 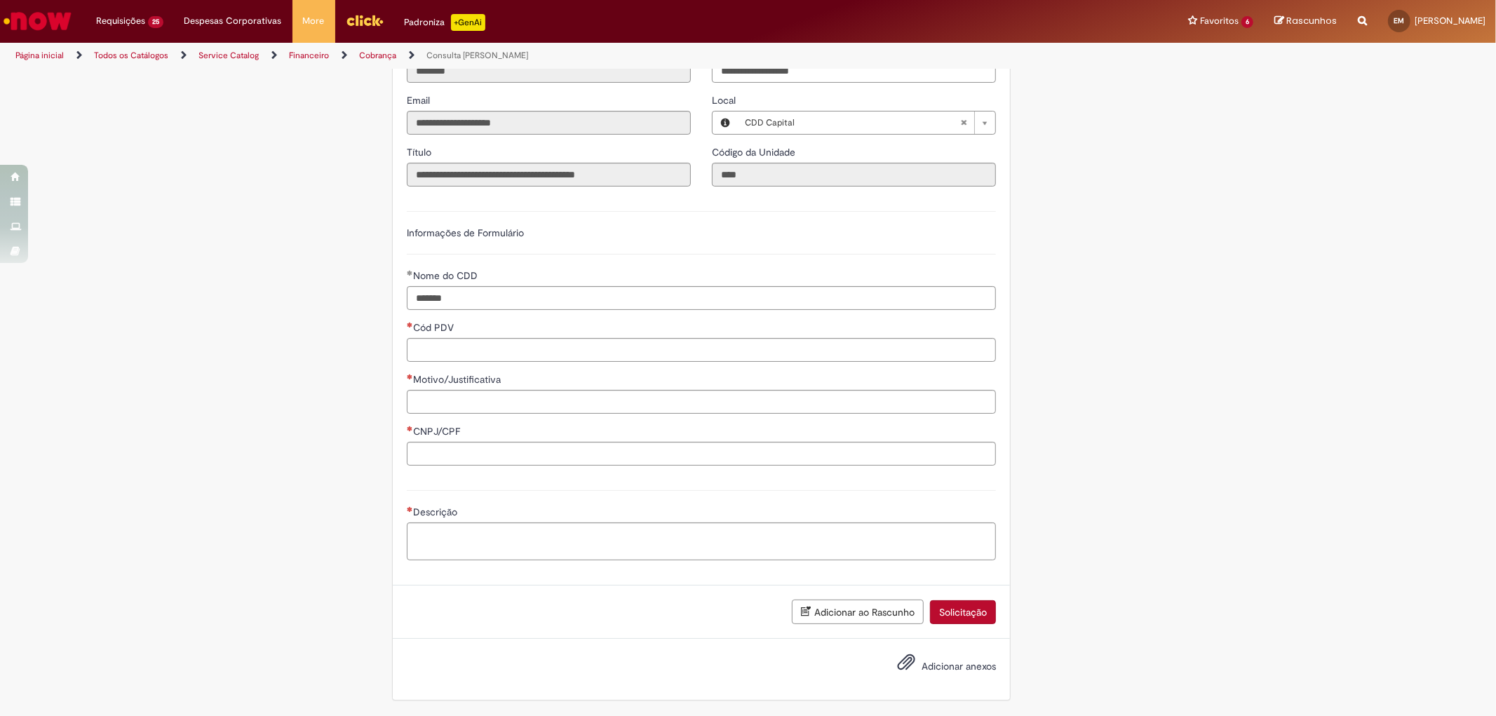 I want to click on span: Obrigatório Preenchido, so click(x=410, y=273).